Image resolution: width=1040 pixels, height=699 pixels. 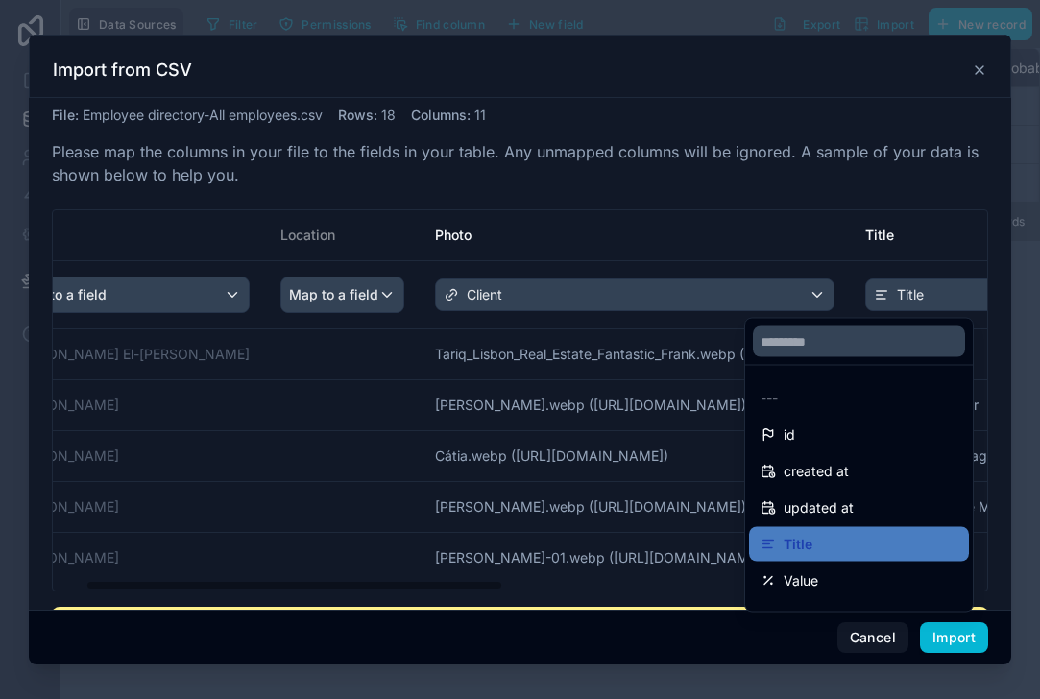 I want to click on div: scrollable content, so click(x=520, y=401).